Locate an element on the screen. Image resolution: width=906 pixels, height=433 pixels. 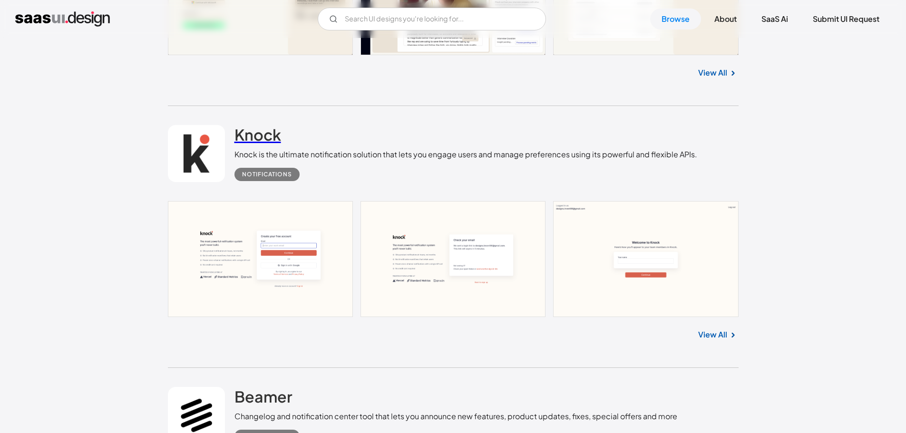
input: Search UI designs you're looking for... is located at coordinates (432, 19).